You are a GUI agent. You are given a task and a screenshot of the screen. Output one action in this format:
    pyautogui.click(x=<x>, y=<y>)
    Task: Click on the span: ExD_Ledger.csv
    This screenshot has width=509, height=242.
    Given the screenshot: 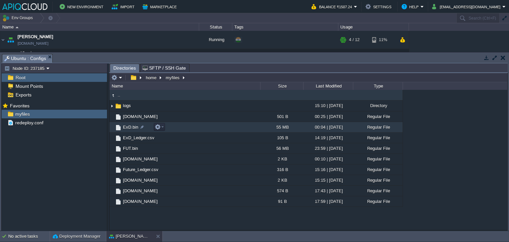 What is the action you would take?
    pyautogui.click(x=139, y=138)
    